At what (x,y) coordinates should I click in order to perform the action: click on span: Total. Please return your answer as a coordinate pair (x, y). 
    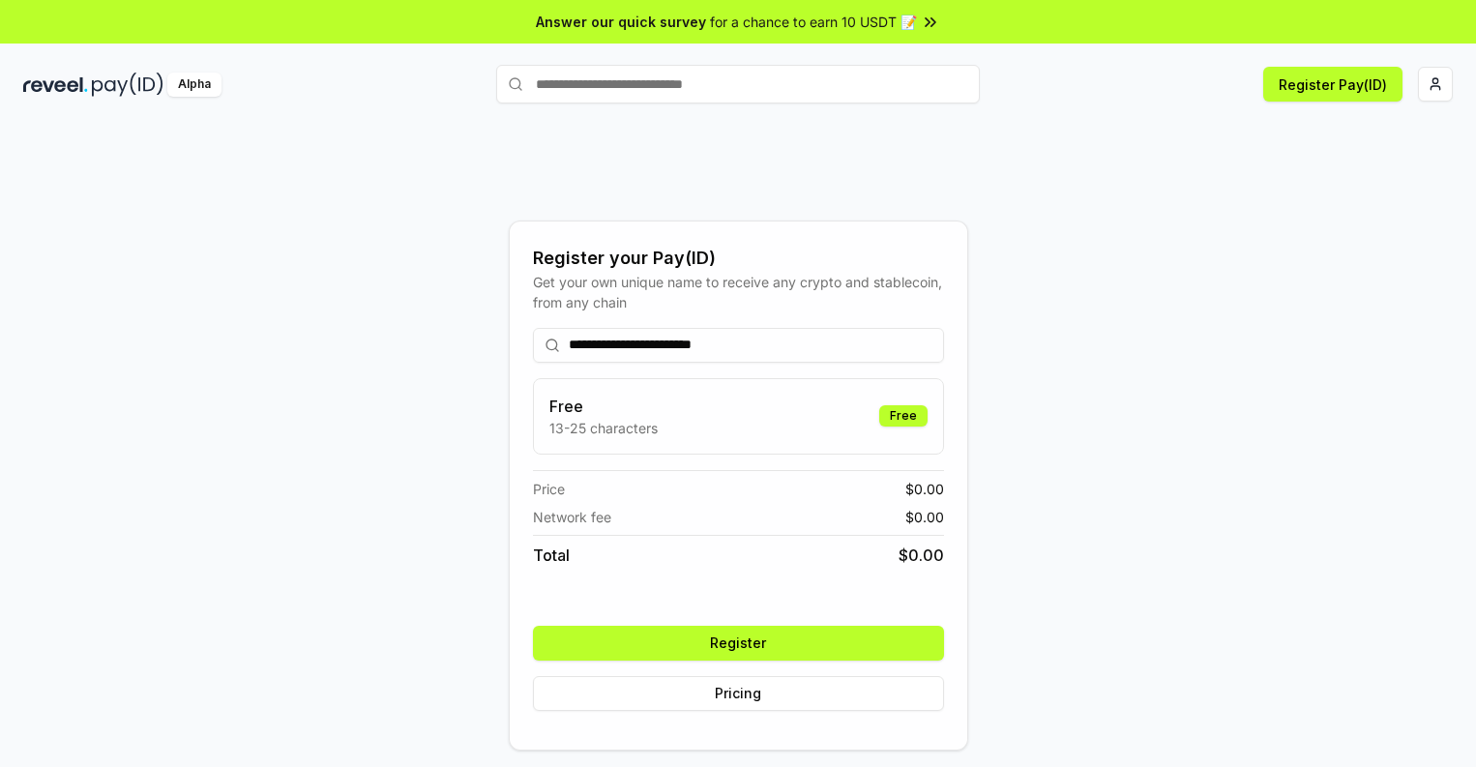
    Looking at the image, I should click on (551, 555).